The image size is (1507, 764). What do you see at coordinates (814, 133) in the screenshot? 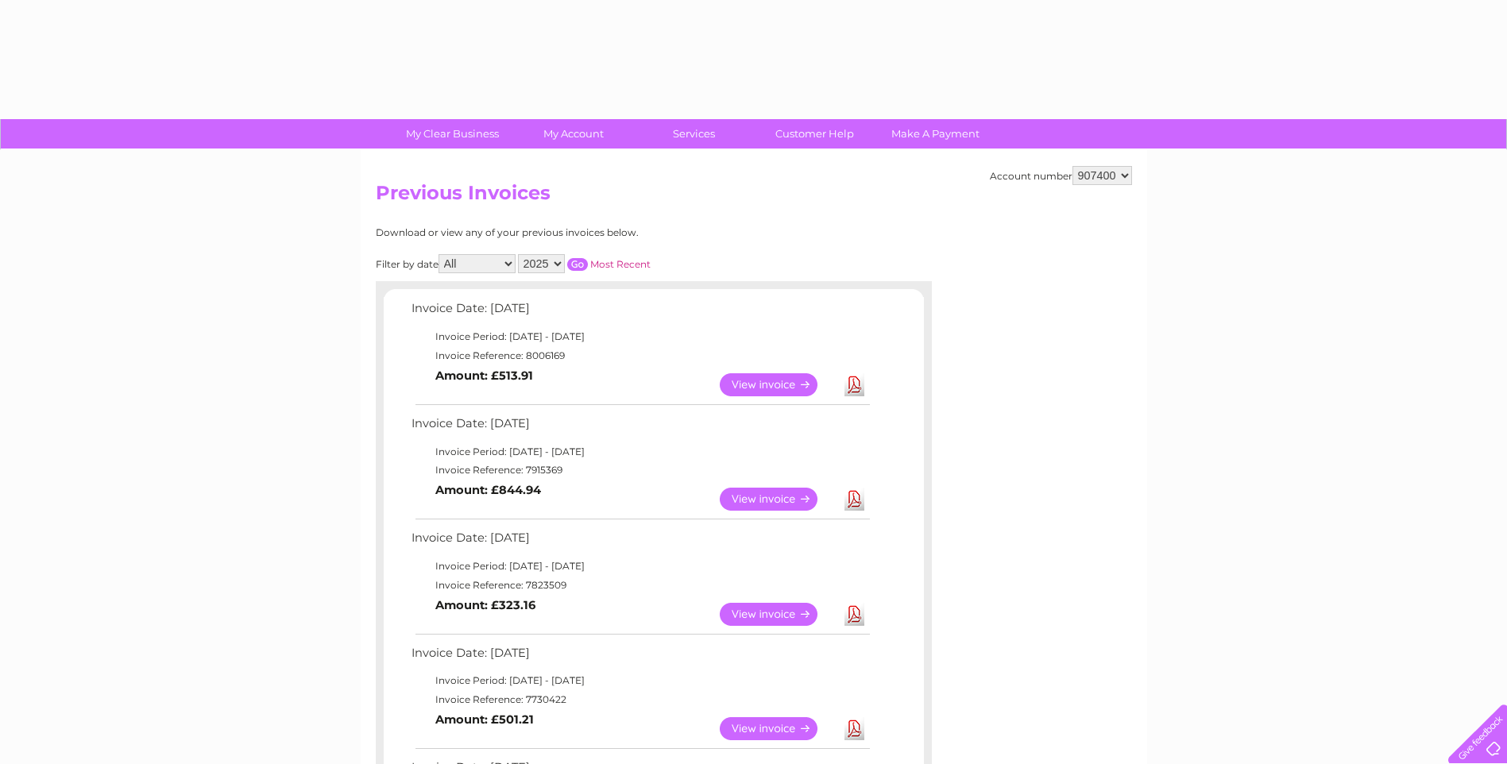
I see `a: Customer Help` at bounding box center [814, 133].